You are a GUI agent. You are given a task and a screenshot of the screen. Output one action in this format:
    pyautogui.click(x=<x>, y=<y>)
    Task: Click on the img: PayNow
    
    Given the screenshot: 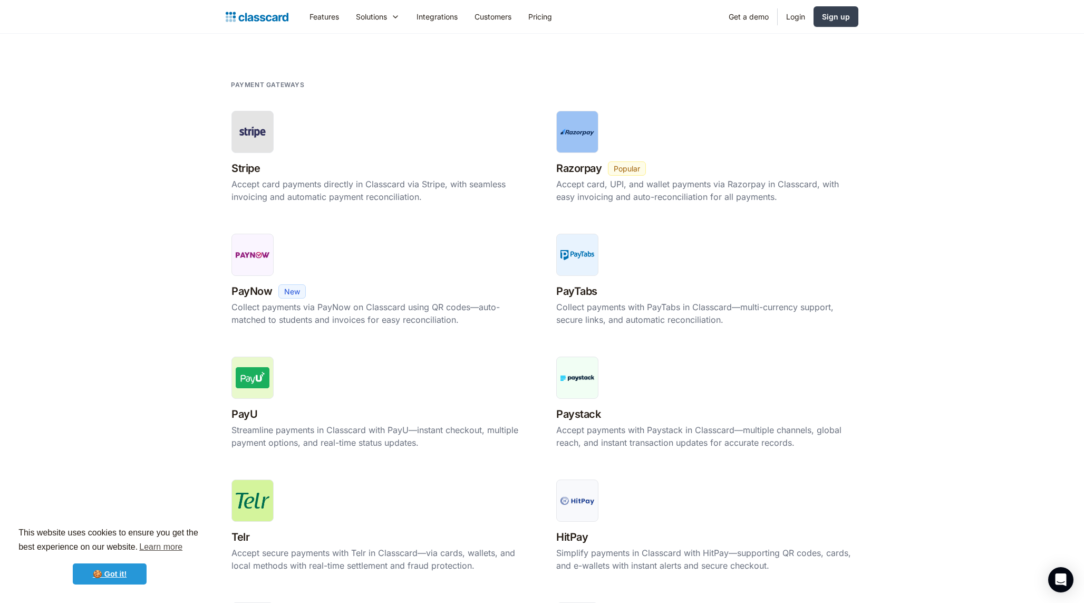 What is the action you would take?
    pyautogui.click(x=253, y=255)
    